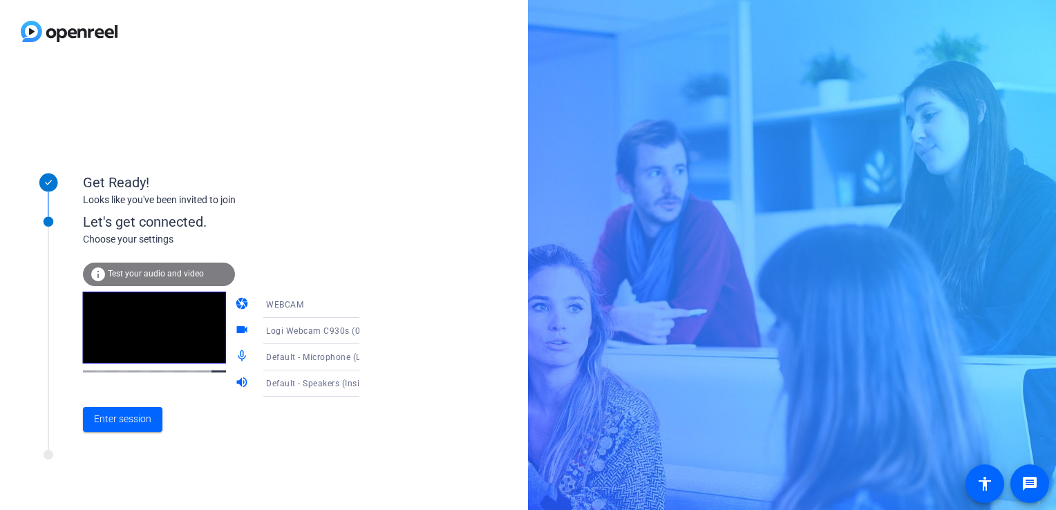 The image size is (1056, 510). What do you see at coordinates (372, 383) in the screenshot?
I see `span: Default - Speakers (Insignia USB Audio) (17e9:4320)` at bounding box center [372, 383].